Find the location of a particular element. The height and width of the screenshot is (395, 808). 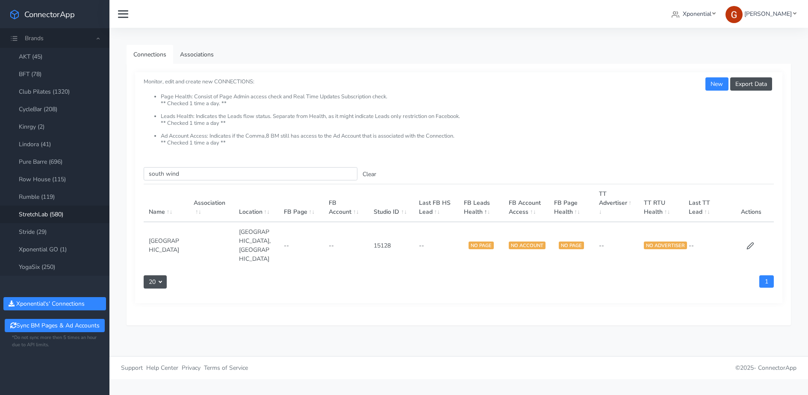

span: NO ACCOUNT is located at coordinates (527, 245).